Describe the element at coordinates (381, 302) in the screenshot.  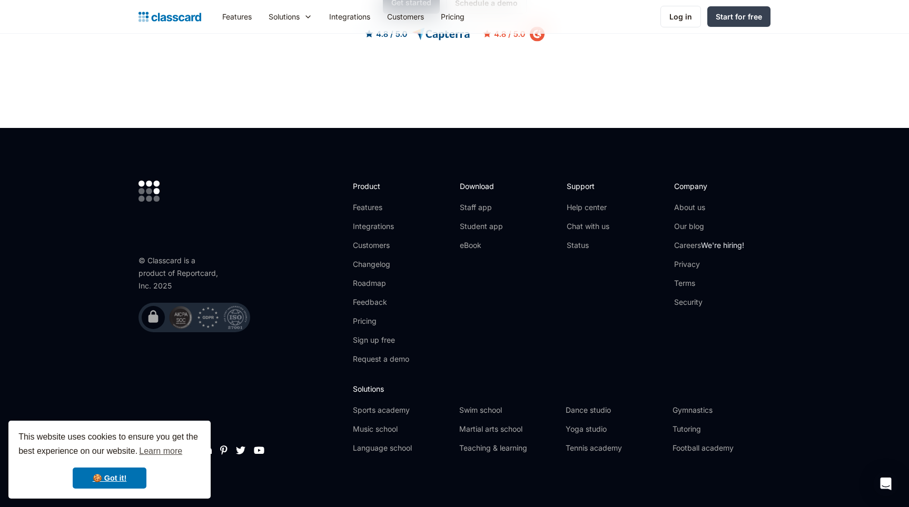
I see `a: Feedback` at that location.